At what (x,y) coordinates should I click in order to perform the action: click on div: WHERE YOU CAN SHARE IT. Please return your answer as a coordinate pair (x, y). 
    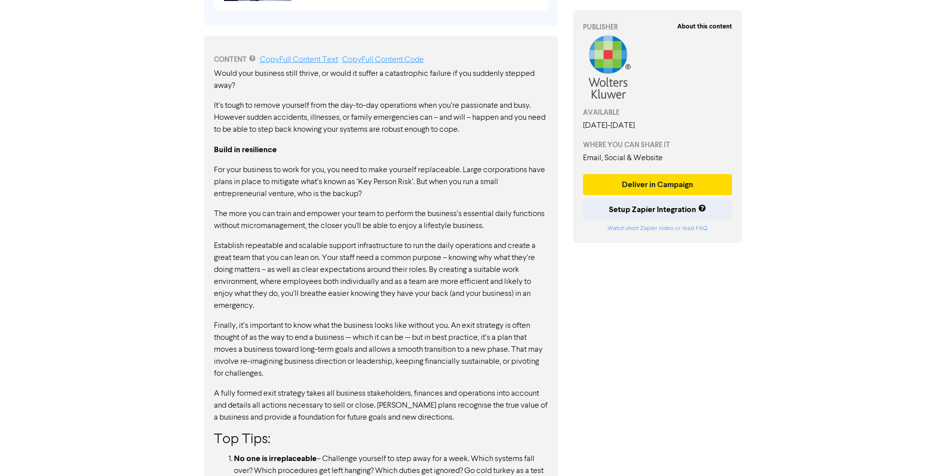
    Looking at the image, I should click on (658, 145).